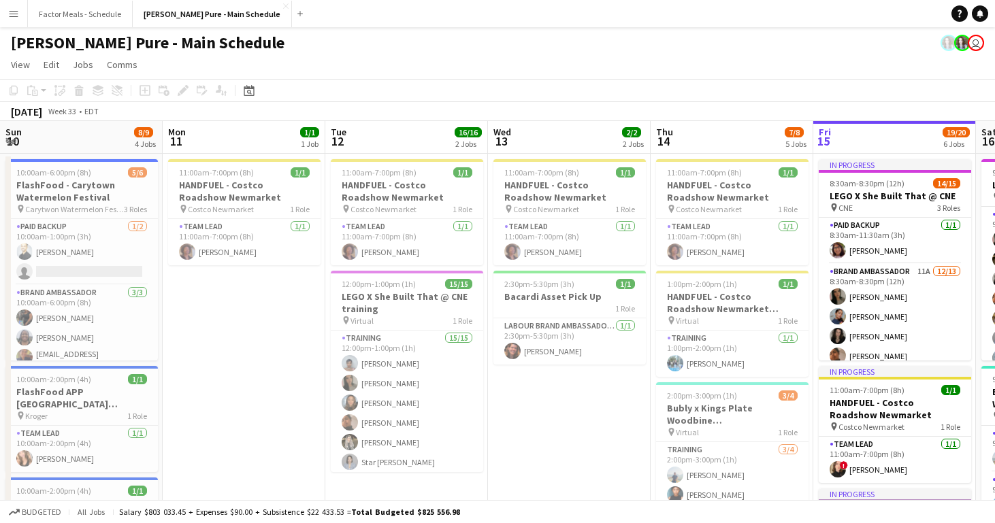 Image resolution: width=995 pixels, height=523 pixels. Describe the element at coordinates (310, 144) in the screenshot. I see `div: 1 Job` at that location.